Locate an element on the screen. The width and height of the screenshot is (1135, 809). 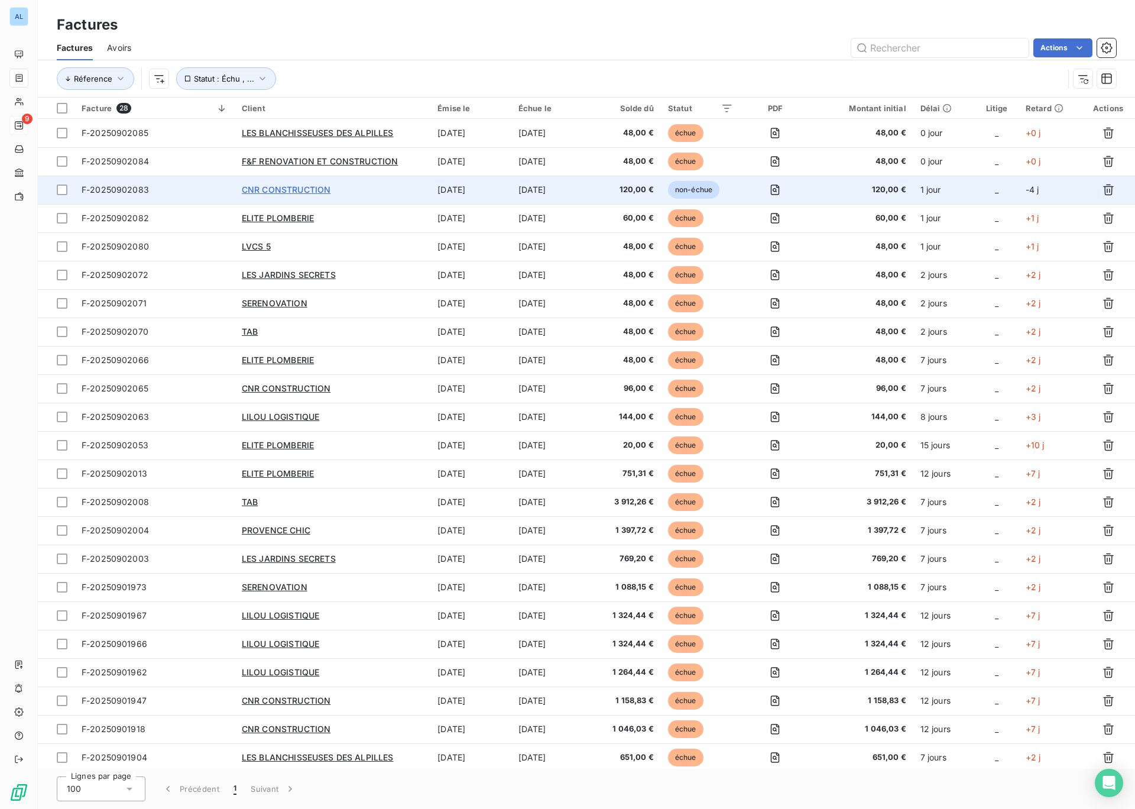
span: Statut : Échu , ... is located at coordinates (224, 79).